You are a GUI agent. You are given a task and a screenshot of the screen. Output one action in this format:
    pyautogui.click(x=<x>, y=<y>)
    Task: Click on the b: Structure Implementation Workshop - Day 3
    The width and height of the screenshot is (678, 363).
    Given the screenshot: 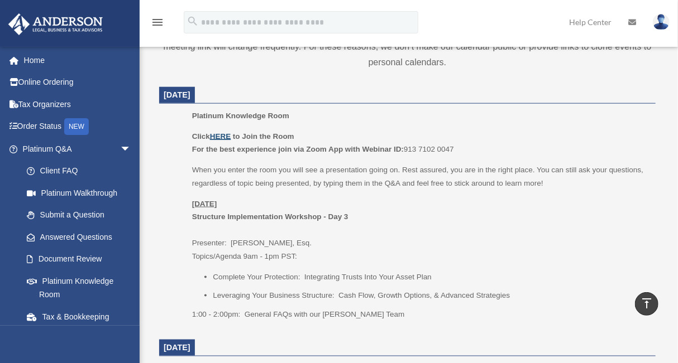 What is the action you would take?
    pyautogui.click(x=270, y=217)
    